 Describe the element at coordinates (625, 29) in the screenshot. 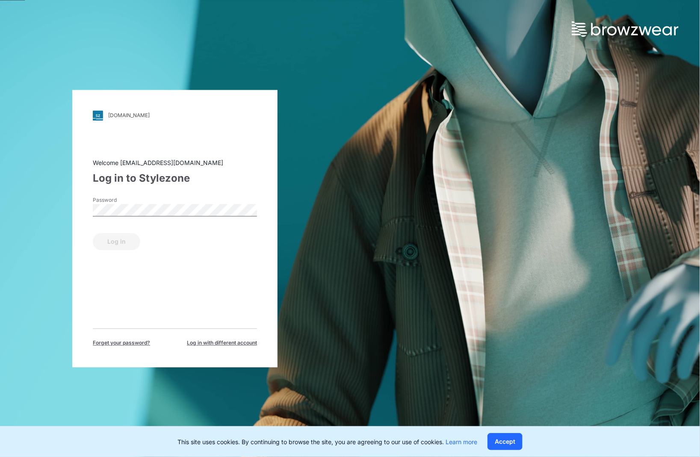

I see `img: browzwear-logo.73288ffb.svg` at that location.